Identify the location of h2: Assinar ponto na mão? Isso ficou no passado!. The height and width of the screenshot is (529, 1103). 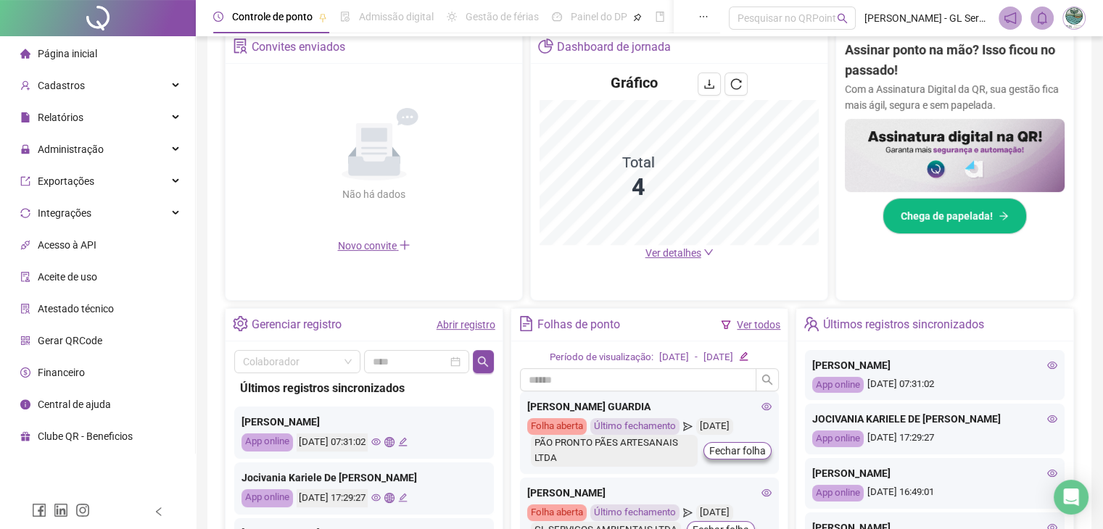
(954, 60).